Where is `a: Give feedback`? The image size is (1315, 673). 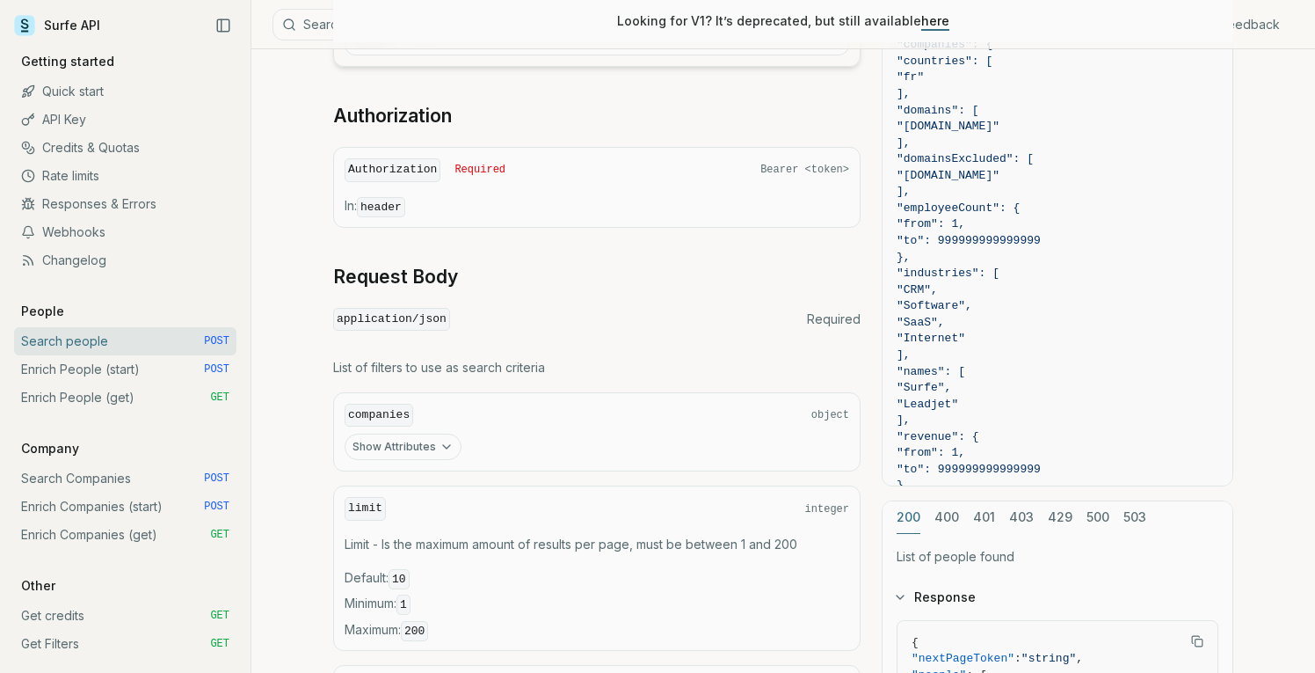
a: Give feedback is located at coordinates (1236, 25).